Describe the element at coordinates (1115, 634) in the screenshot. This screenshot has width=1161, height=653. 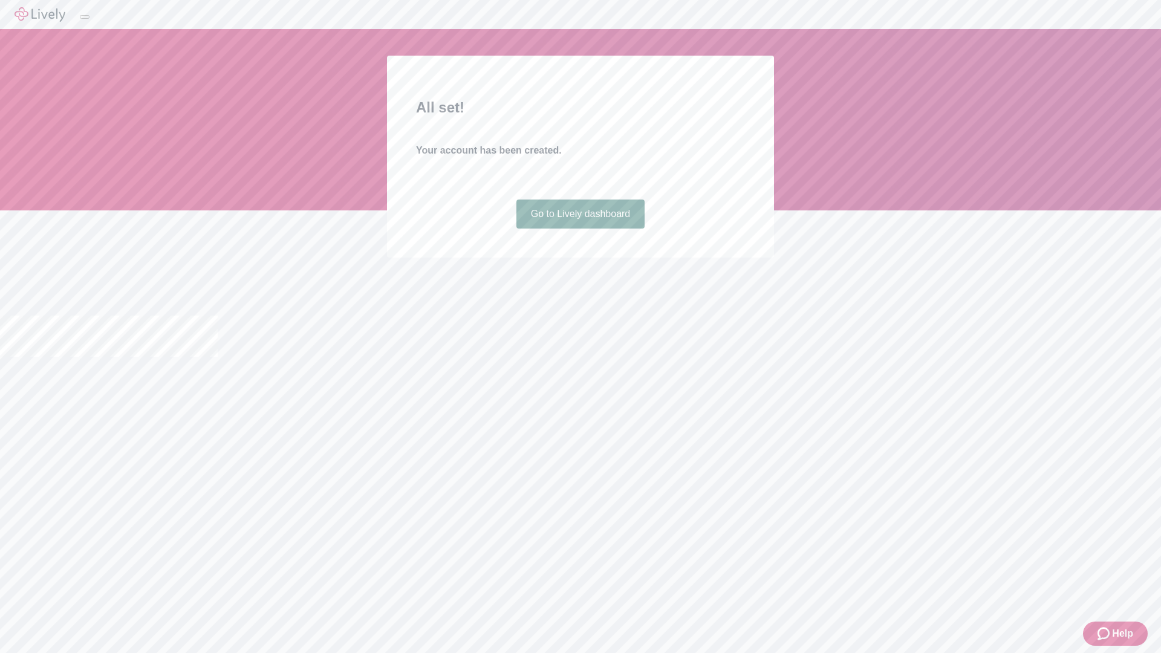
I see `button: Zendesk support iconHelp` at that location.